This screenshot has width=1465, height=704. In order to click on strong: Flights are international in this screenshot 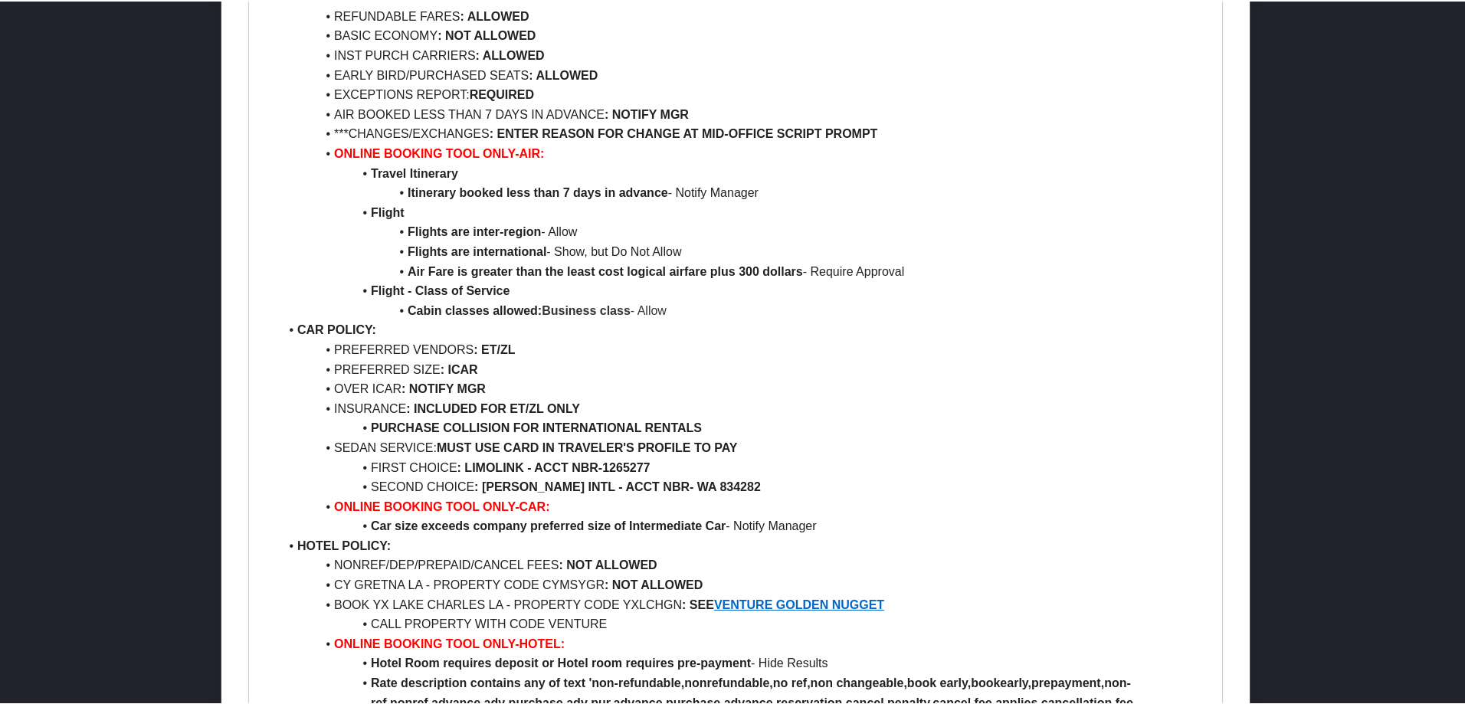, I will do `click(476, 250)`.